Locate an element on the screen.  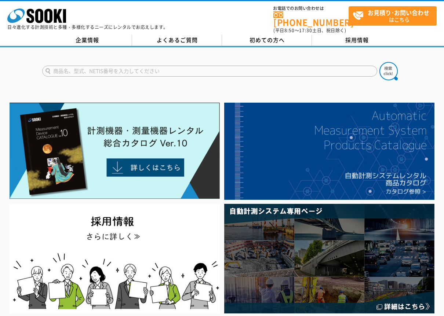
p: 日々進化する計測技術と多種・多様化するニーズにレンタルでお応えします。 is located at coordinates (88, 27).